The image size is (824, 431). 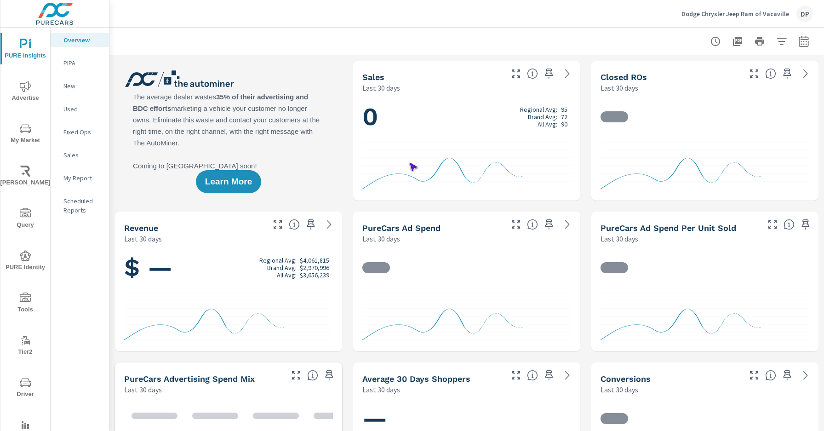 I want to click on h1: 0, so click(x=467, y=117).